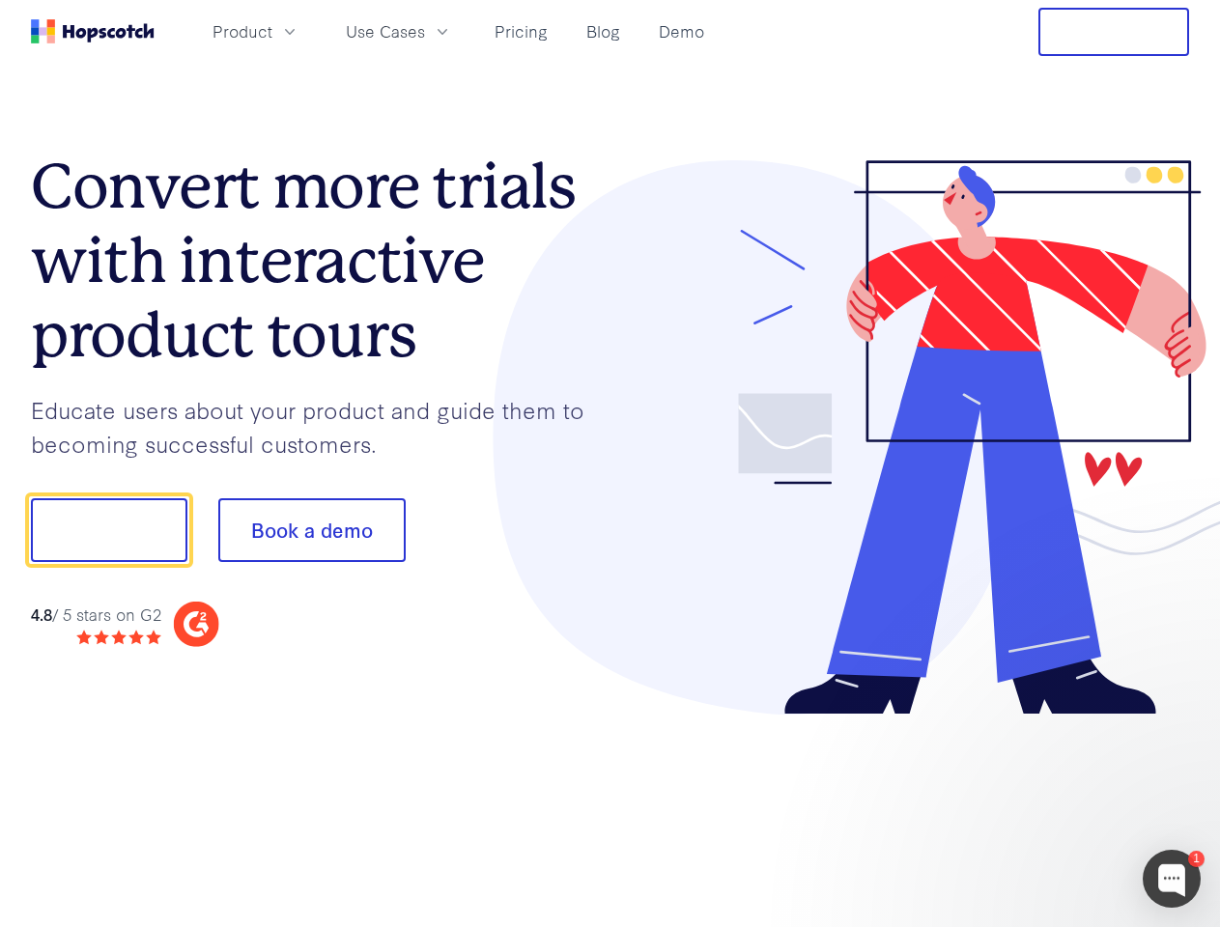 This screenshot has width=1220, height=927. Describe the element at coordinates (603, 31) in the screenshot. I see `a: Blog` at that location.